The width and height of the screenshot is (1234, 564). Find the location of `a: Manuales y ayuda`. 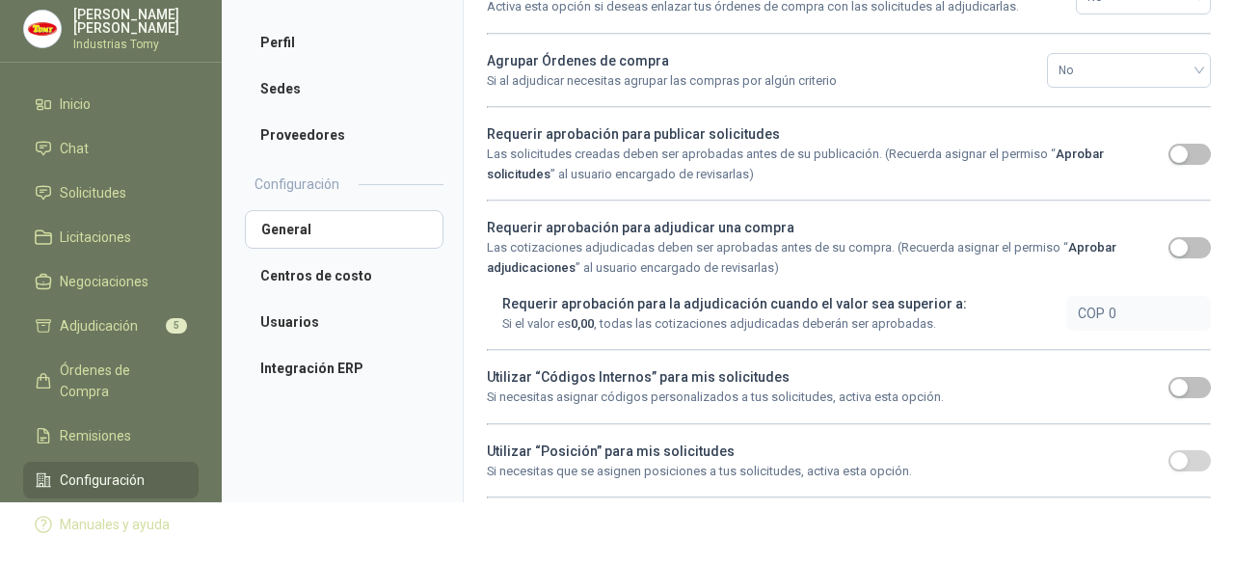

a: Manuales y ayuda is located at coordinates (111, 525).